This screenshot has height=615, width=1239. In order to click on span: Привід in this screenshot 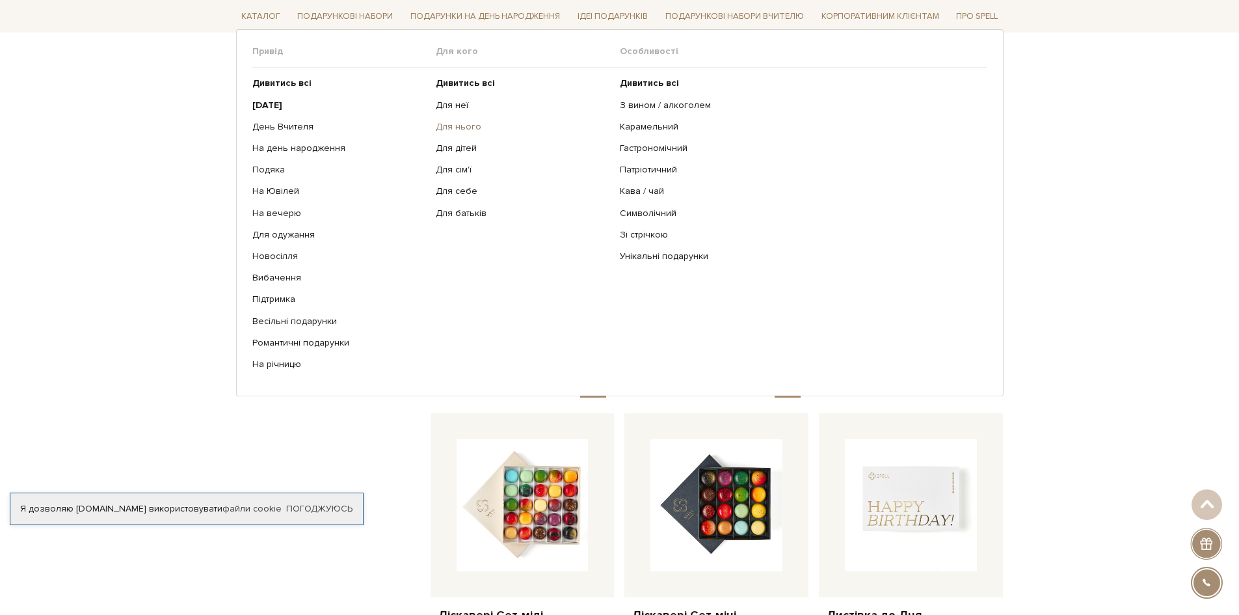, I will do `click(344, 51)`.